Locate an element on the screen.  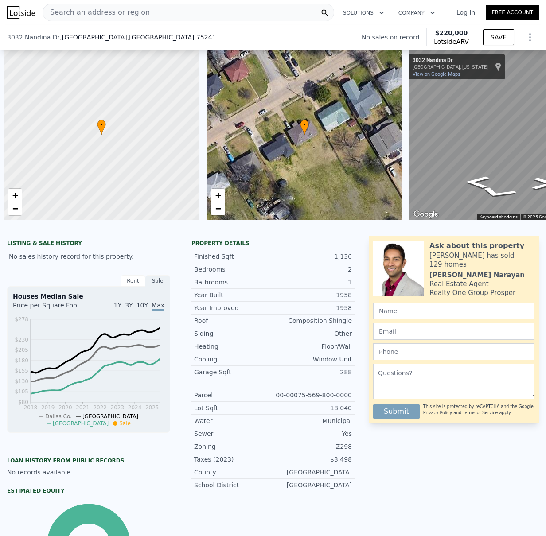
div: Municipal is located at coordinates (312, 421).